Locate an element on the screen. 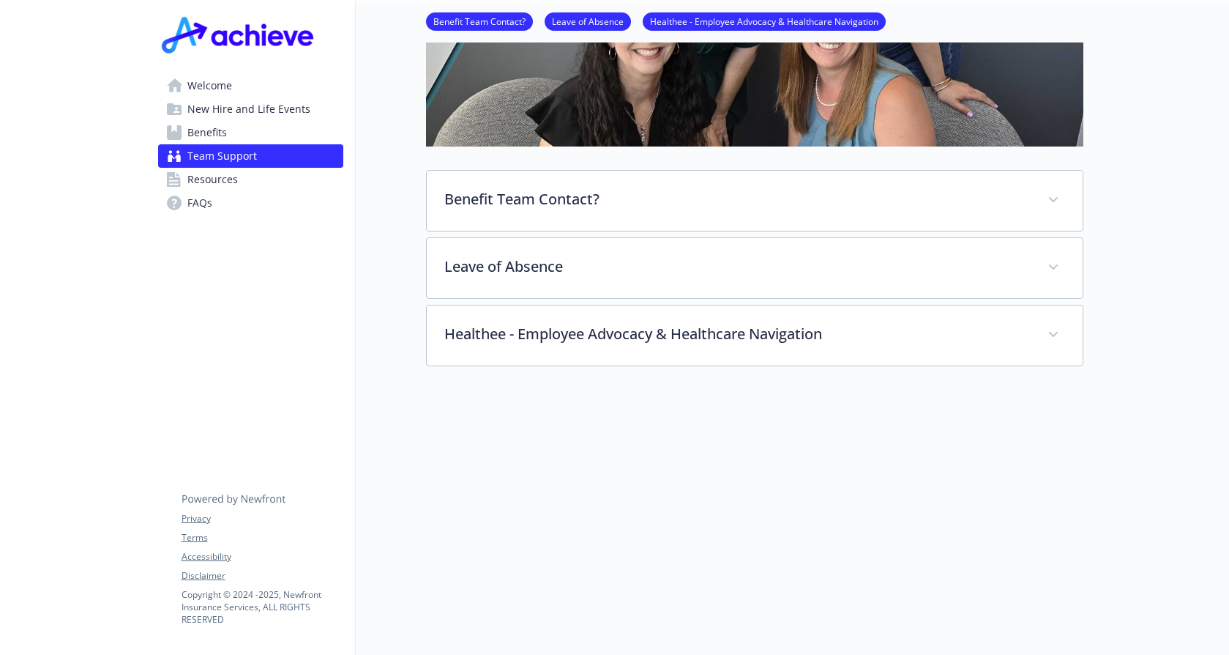 The image size is (1229, 655). p: Healthee - Employee Advocacy & Healthcare Navigation is located at coordinates (737, 334).